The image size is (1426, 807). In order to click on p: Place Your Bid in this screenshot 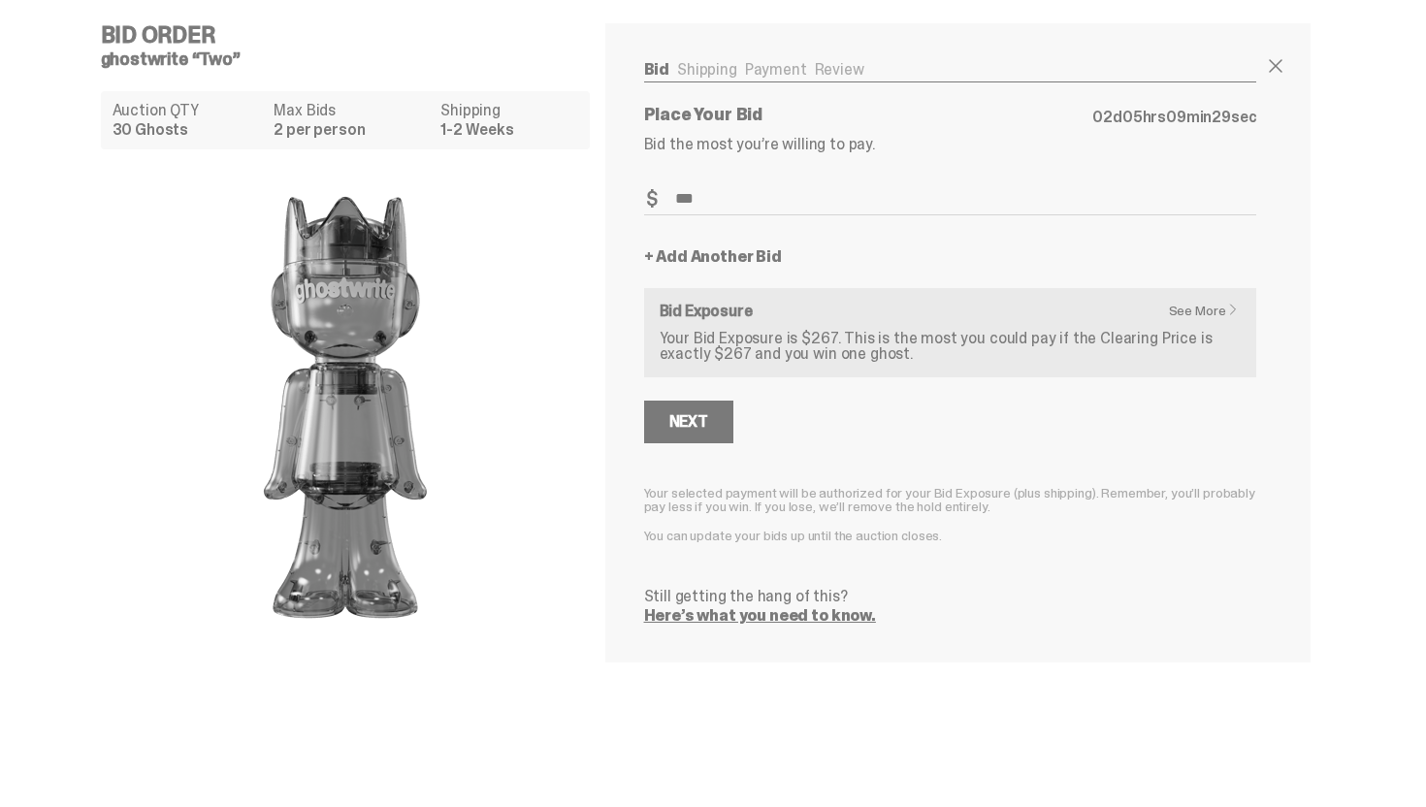, I will do `click(868, 114)`.